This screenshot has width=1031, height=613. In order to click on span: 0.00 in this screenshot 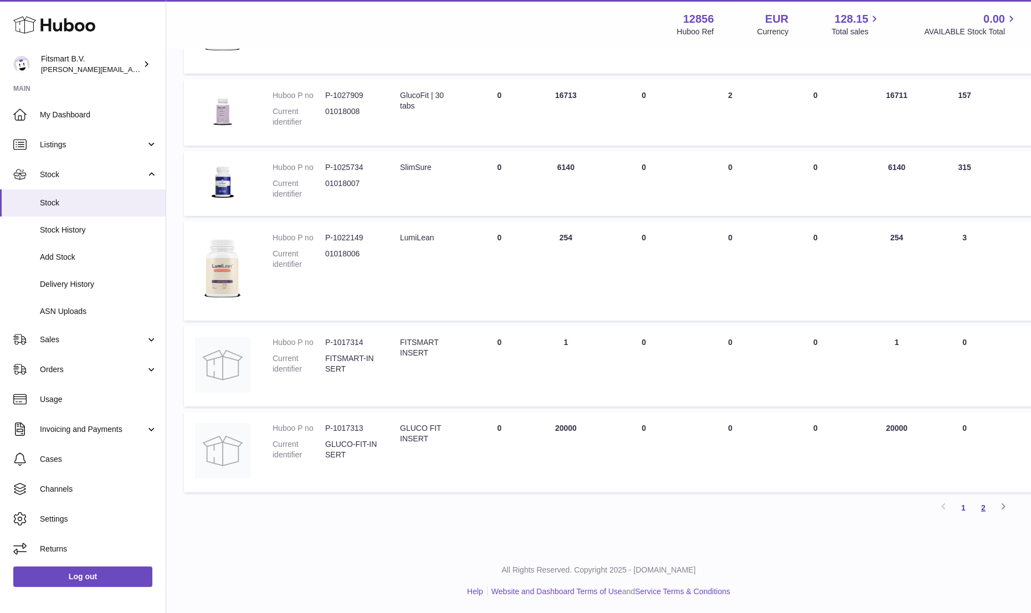, I will do `click(994, 19)`.